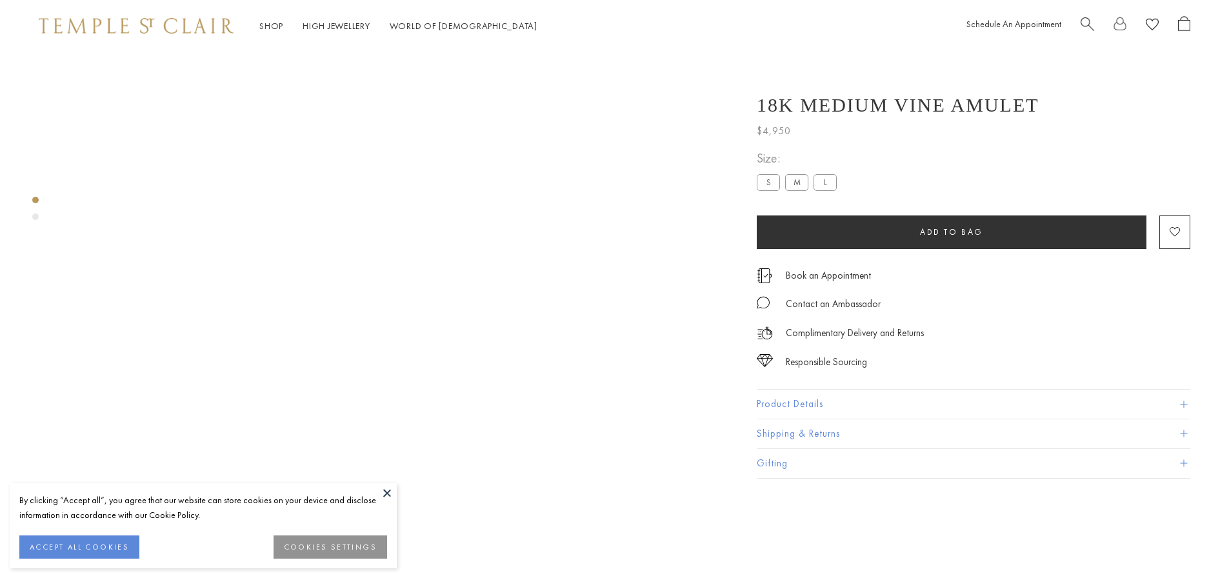  What do you see at coordinates (1184, 26) in the screenshot?
I see `a: Open Shopping Bag` at bounding box center [1184, 26].